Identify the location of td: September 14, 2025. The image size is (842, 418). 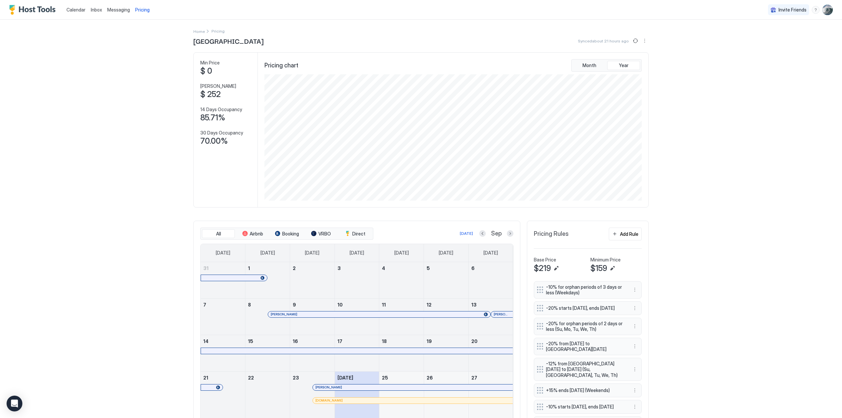
(223, 353).